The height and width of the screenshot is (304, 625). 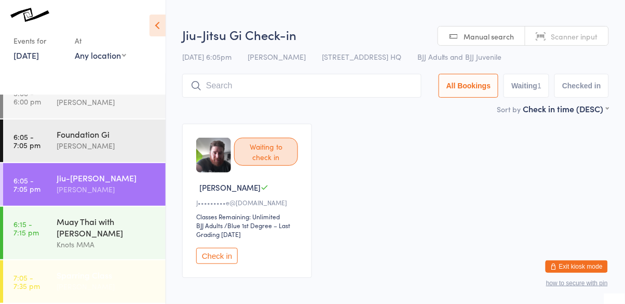 What do you see at coordinates (575, 36) in the screenshot?
I see `span: Scanner input` at bounding box center [575, 36].